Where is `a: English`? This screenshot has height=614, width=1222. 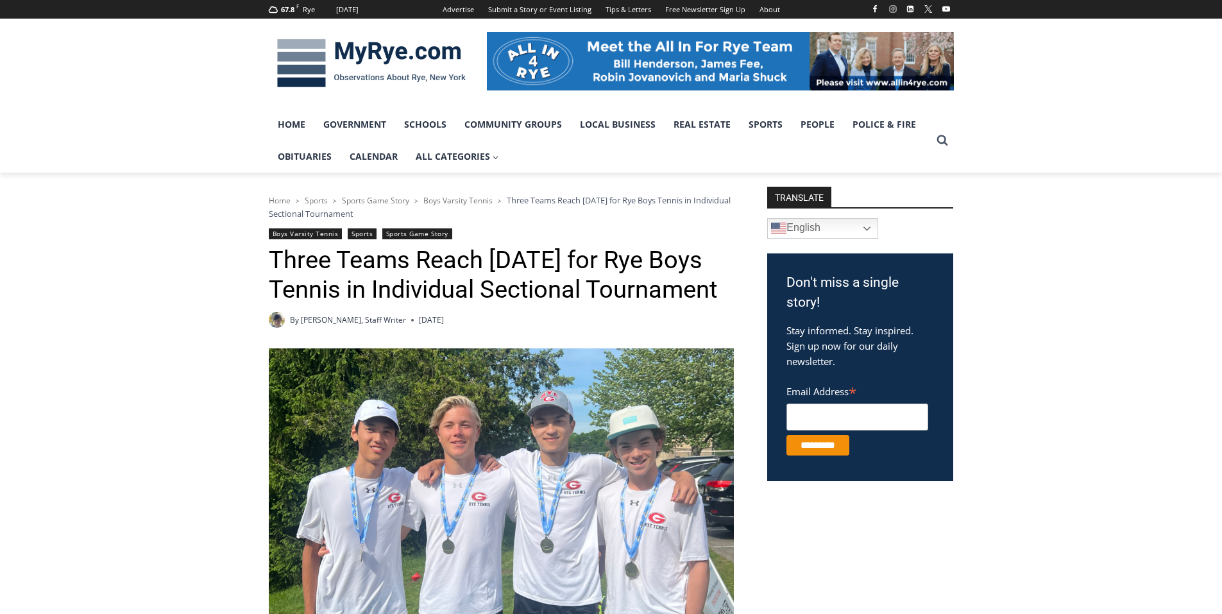
a: English is located at coordinates (822, 228).